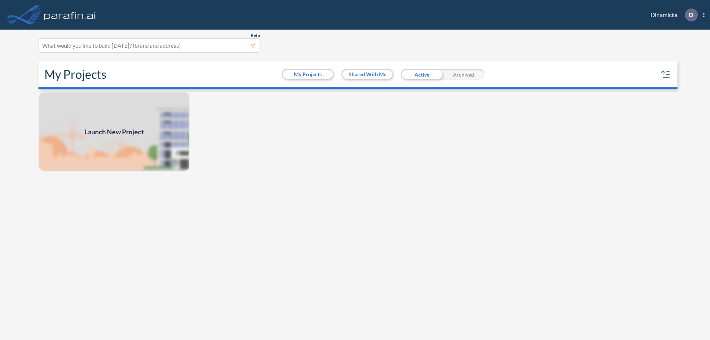 The width and height of the screenshot is (710, 340). Describe the element at coordinates (70, 15) in the screenshot. I see `img: logo` at that location.